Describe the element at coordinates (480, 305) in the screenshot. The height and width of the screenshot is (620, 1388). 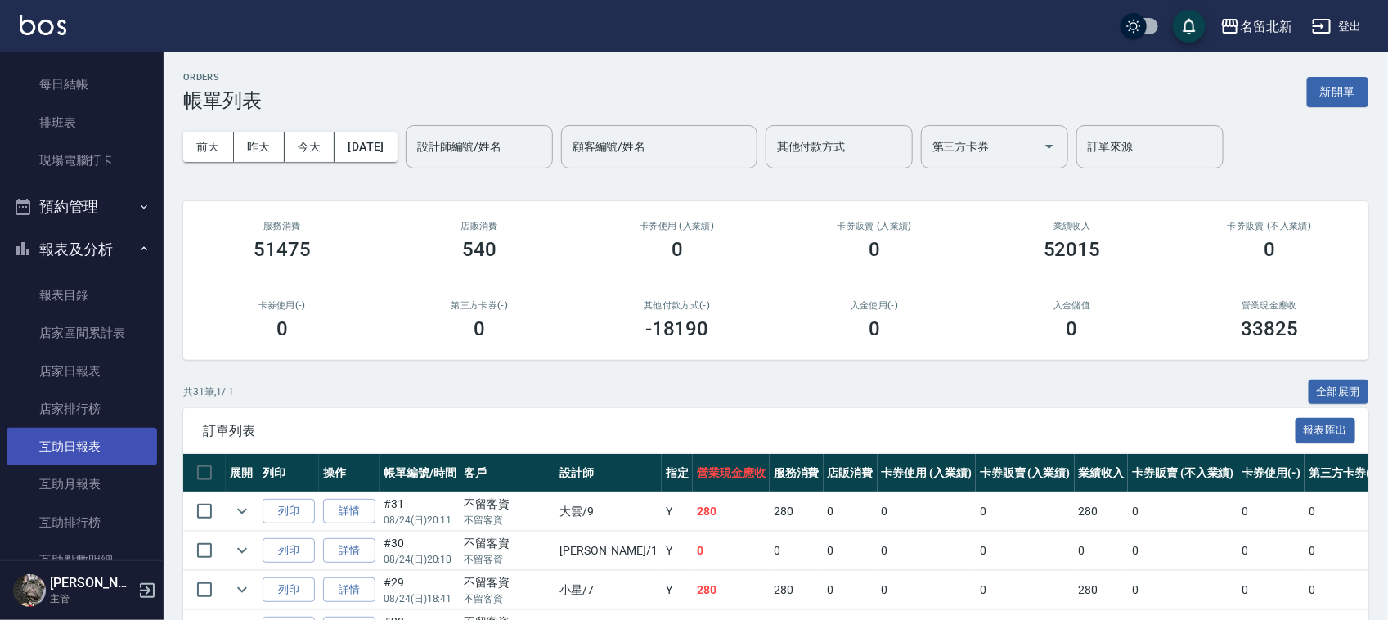
I see `h2: 第三方卡券(-)` at that location.